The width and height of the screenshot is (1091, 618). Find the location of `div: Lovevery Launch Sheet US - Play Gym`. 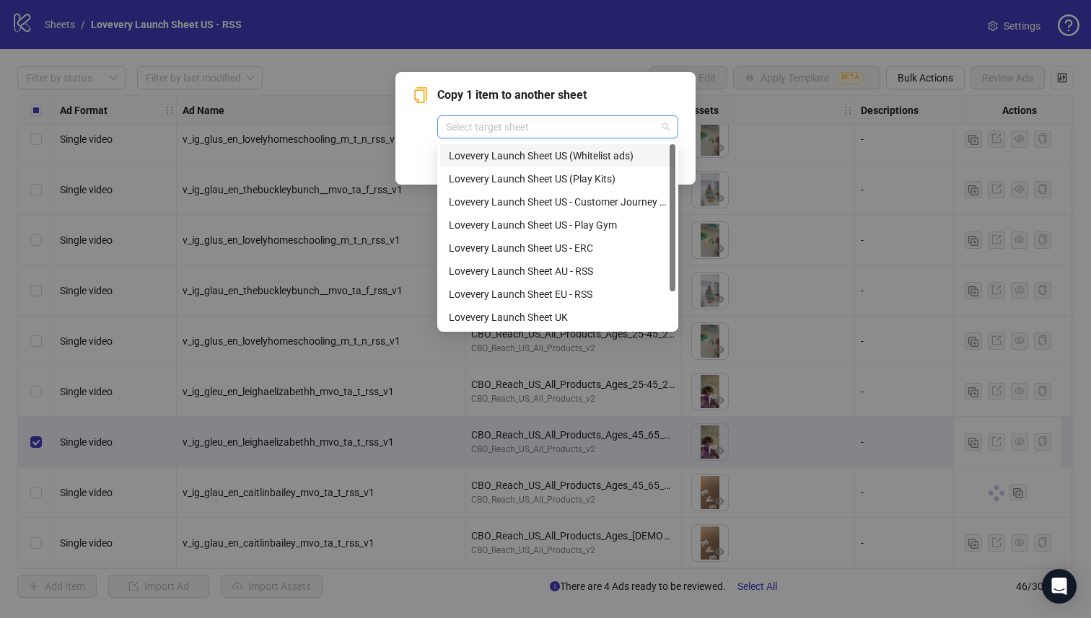

div: Lovevery Launch Sheet US - Play Gym is located at coordinates (558, 225).